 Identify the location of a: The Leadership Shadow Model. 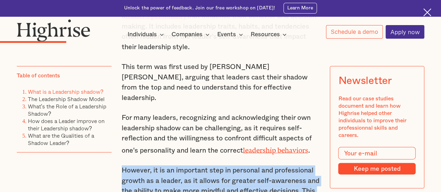
(66, 99).